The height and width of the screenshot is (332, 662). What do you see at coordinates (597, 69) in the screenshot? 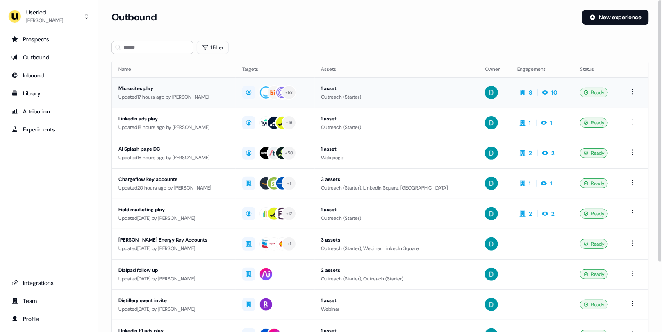
I see `th: Status` at bounding box center [597, 69].